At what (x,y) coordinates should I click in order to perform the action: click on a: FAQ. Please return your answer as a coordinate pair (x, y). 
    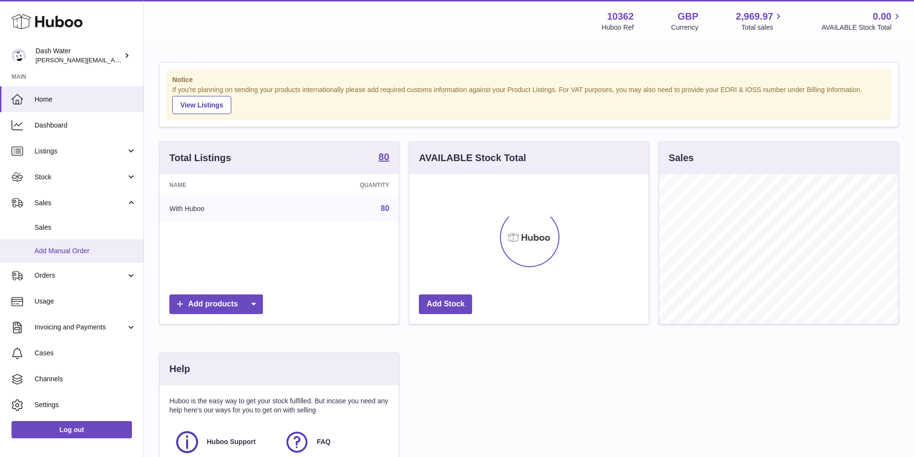
    Looking at the image, I should click on (334, 442).